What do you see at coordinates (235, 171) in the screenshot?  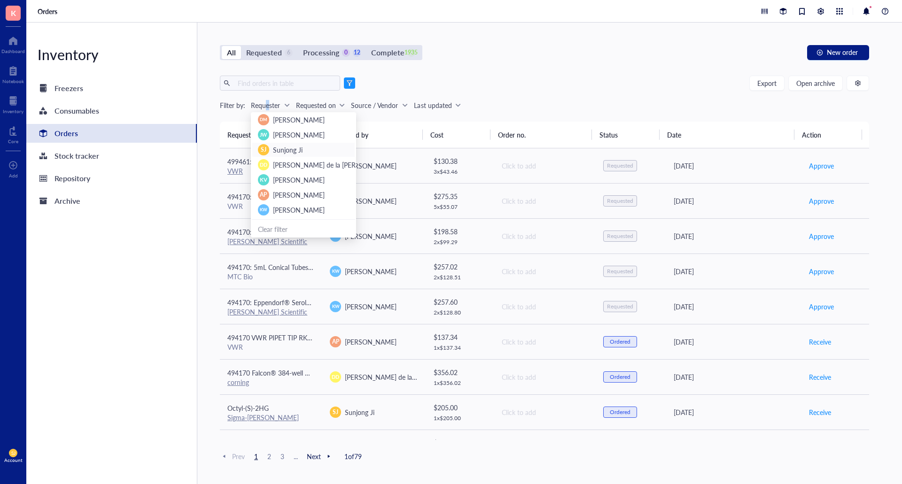 I see `a: VWR` at bounding box center [235, 171].